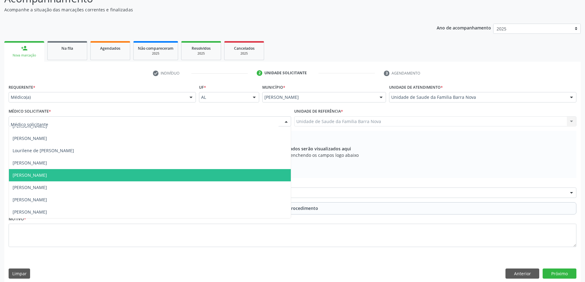 The image size is (585, 282). Describe the element at coordinates (464, 27) in the screenshot. I see `p: Ano de acompanhamento` at that location.